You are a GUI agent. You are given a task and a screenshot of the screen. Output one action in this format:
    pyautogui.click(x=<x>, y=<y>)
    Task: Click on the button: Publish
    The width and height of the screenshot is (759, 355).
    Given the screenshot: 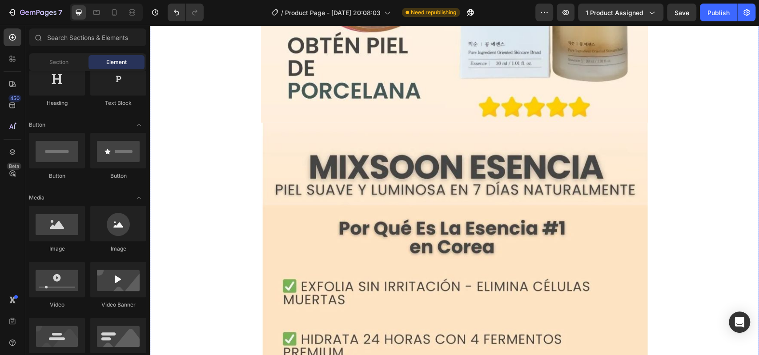 What is the action you would take?
    pyautogui.click(x=719, y=12)
    